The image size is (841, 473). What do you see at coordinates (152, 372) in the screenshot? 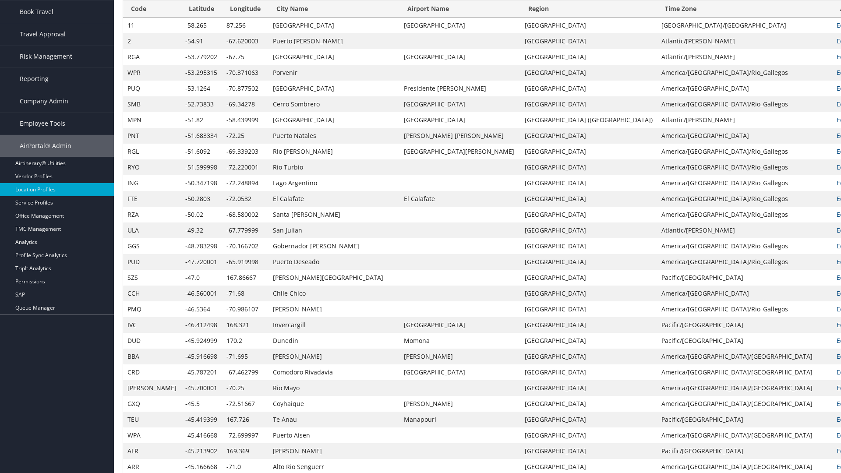
I see `td: CRD` at bounding box center [152, 372].